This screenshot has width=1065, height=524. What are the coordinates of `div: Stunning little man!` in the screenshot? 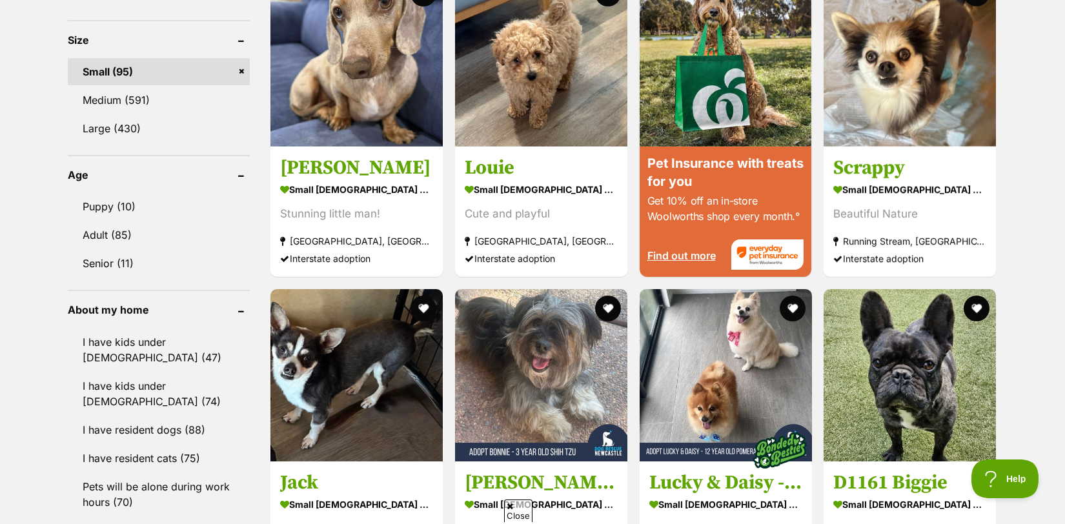 It's located at (356, 214).